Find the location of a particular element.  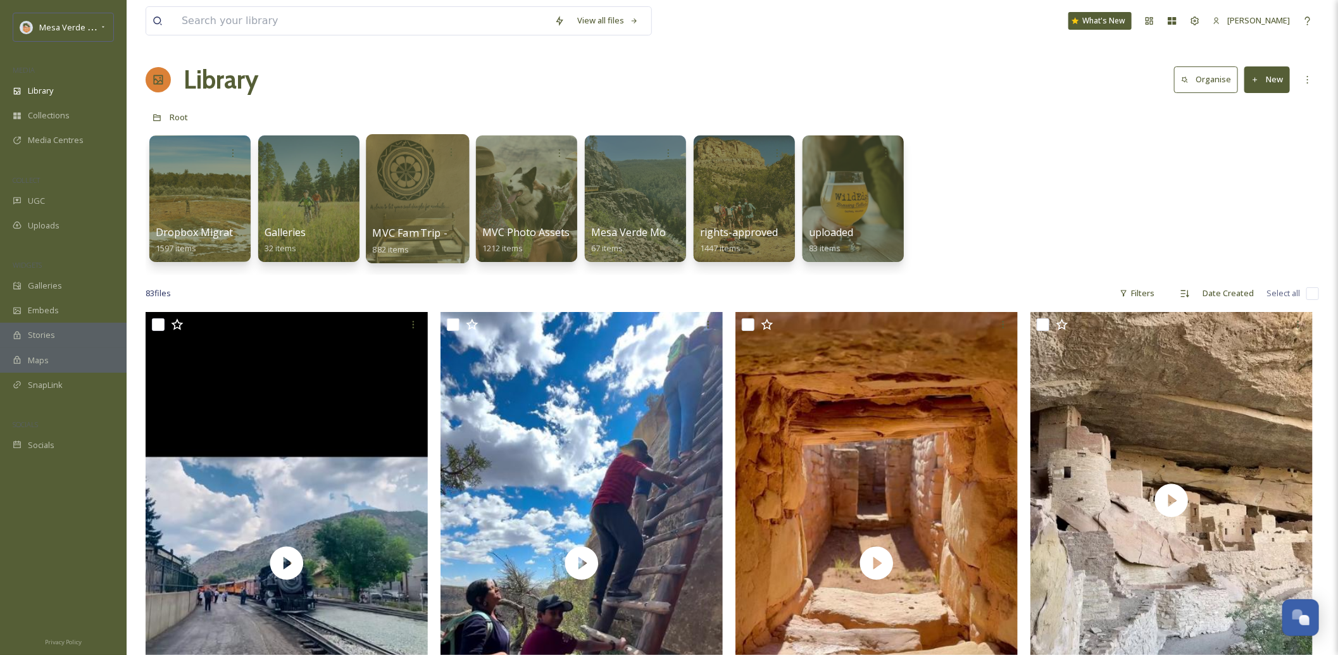

a: MVC Photo Assets1212 items is located at coordinates (526, 240).